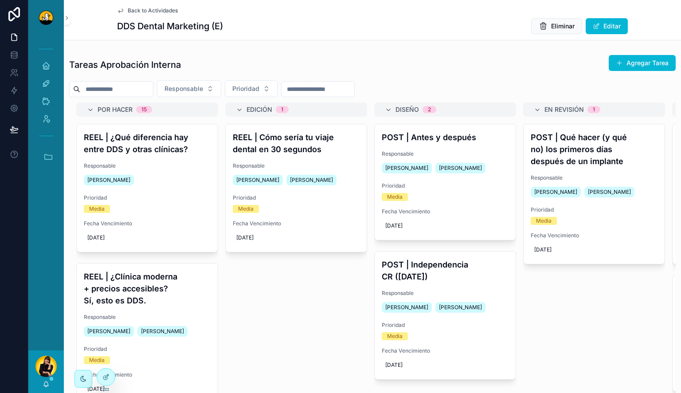  What do you see at coordinates (144, 110) in the screenshot?
I see `div: 15` at bounding box center [144, 110].